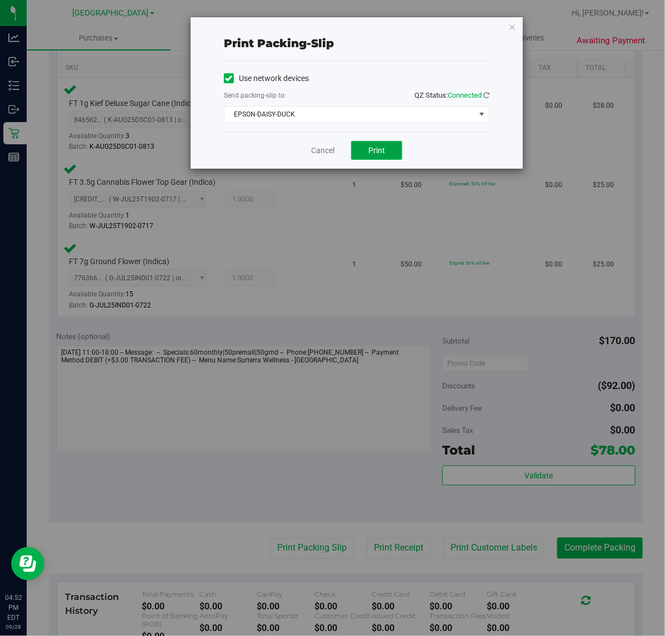 Image resolution: width=665 pixels, height=636 pixels. I want to click on span: Print packing-slip, so click(279, 43).